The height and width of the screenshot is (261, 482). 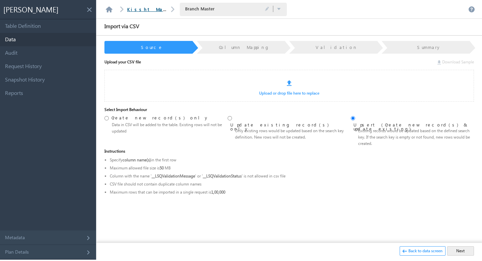 What do you see at coordinates (122, 26) in the screenshot?
I see `label: Import via CSV` at bounding box center [122, 26].